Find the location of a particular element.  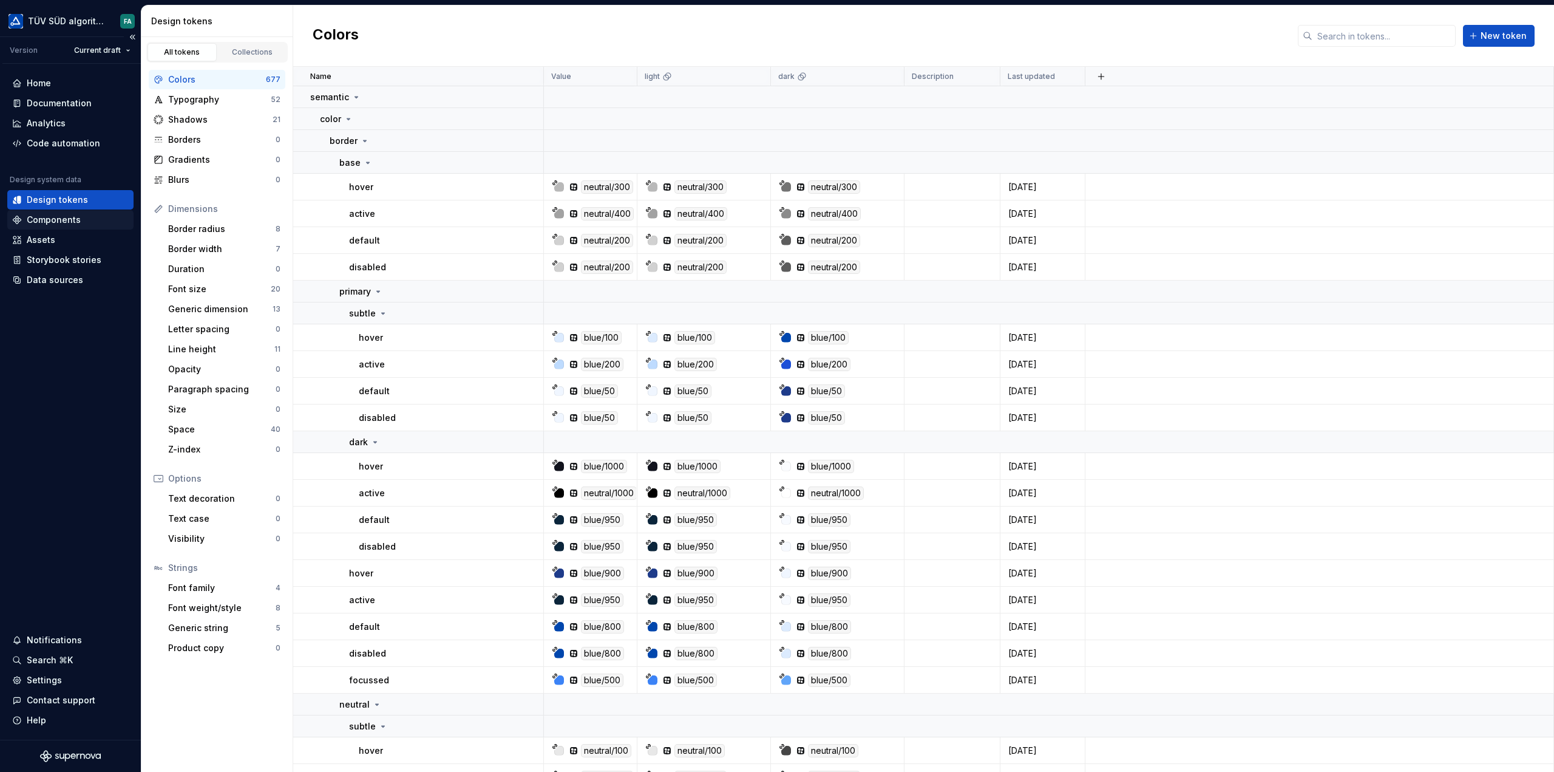

div: 677 is located at coordinates (273, 80).